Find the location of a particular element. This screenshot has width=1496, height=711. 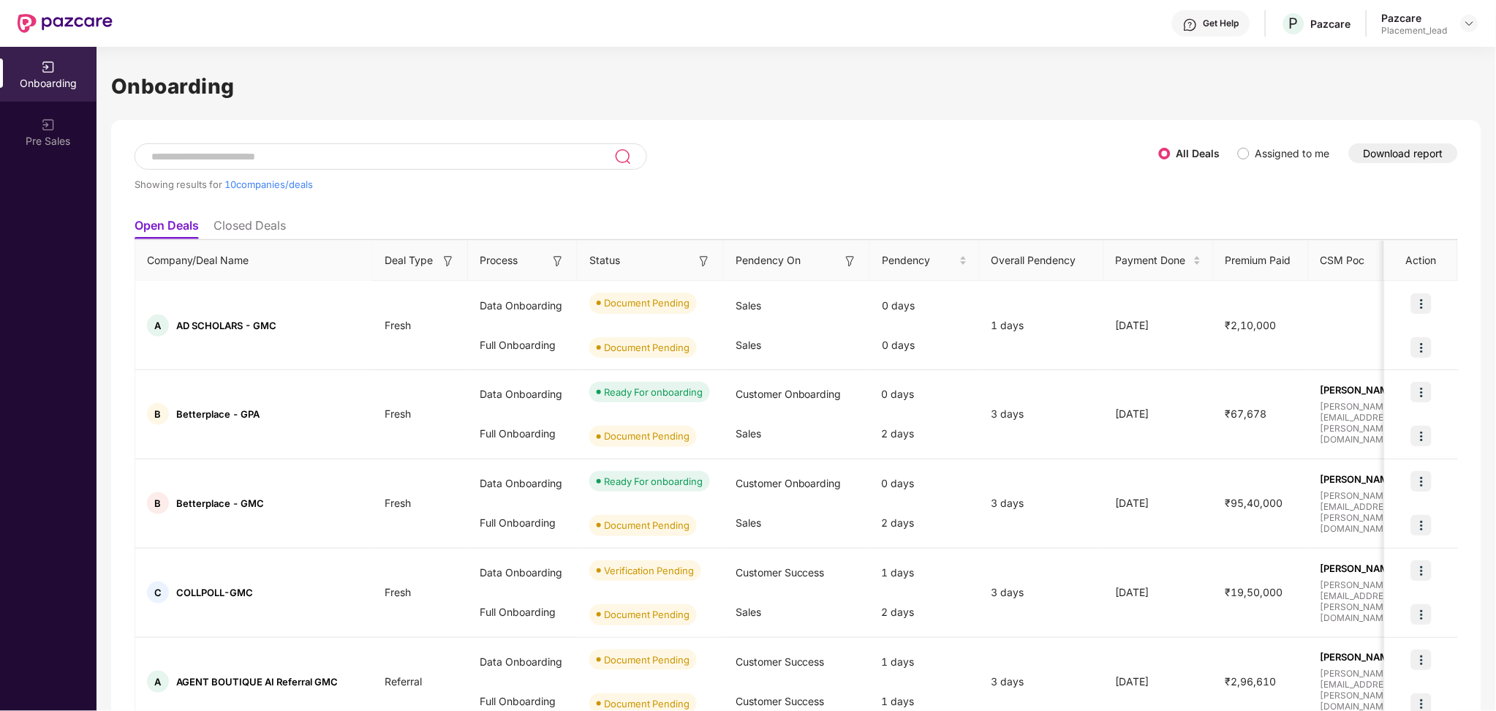

span: Pendency On is located at coordinates (768, 260).